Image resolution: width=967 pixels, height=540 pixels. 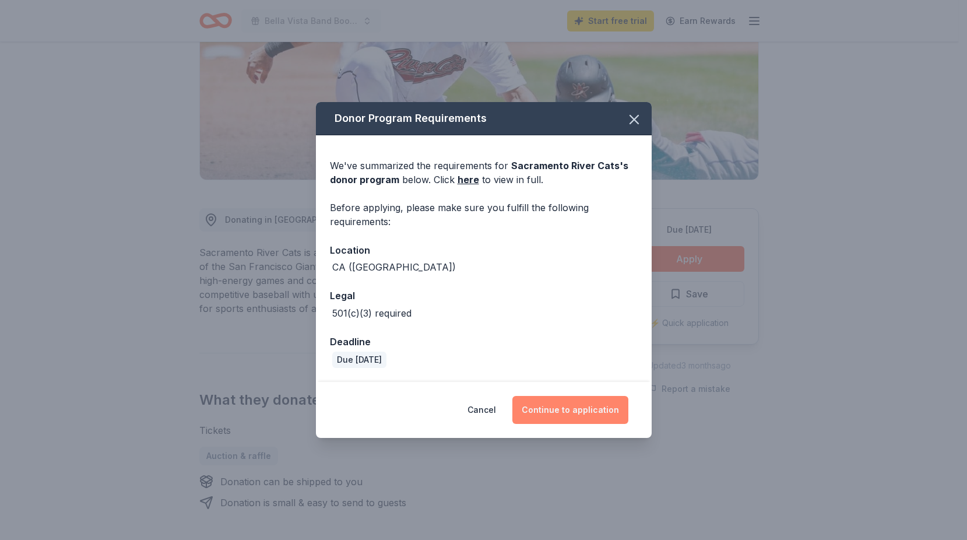 What do you see at coordinates (484, 341) in the screenshot?
I see `div: Deadline` at bounding box center [484, 341].